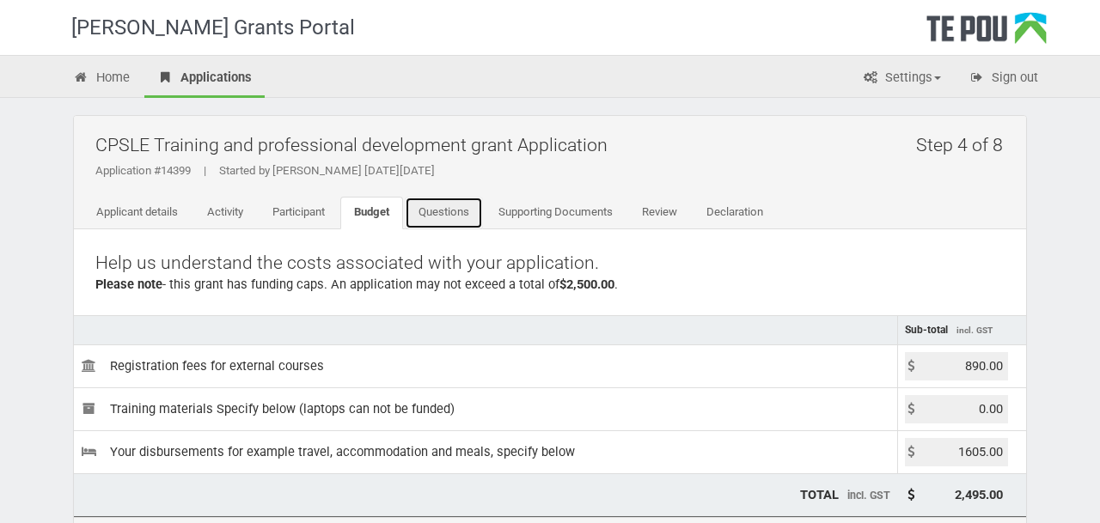  Describe the element at coordinates (129, 284) in the screenshot. I see `b: Please note` at that location.